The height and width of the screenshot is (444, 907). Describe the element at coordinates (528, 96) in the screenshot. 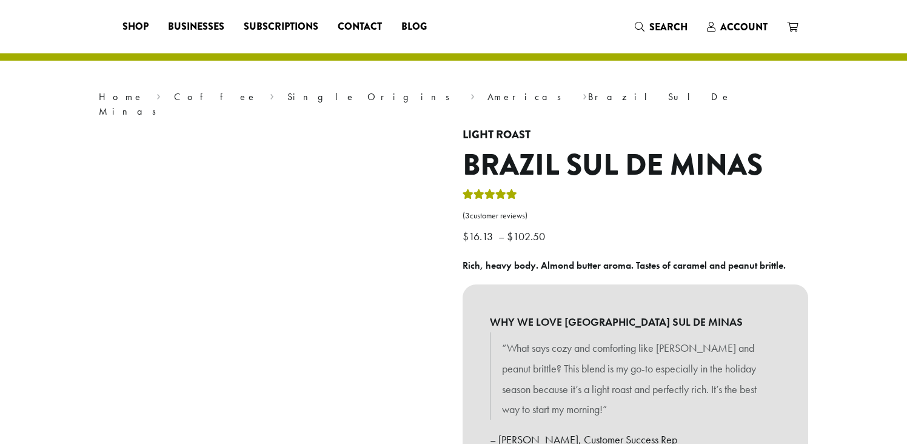

I see `a: Americas` at that location.